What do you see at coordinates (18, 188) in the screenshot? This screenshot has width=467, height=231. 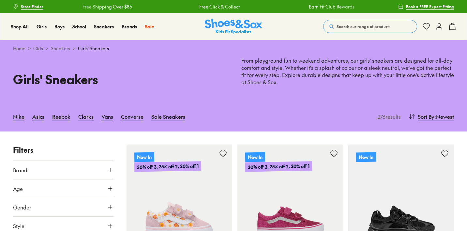 I see `span: Age` at bounding box center [18, 188].